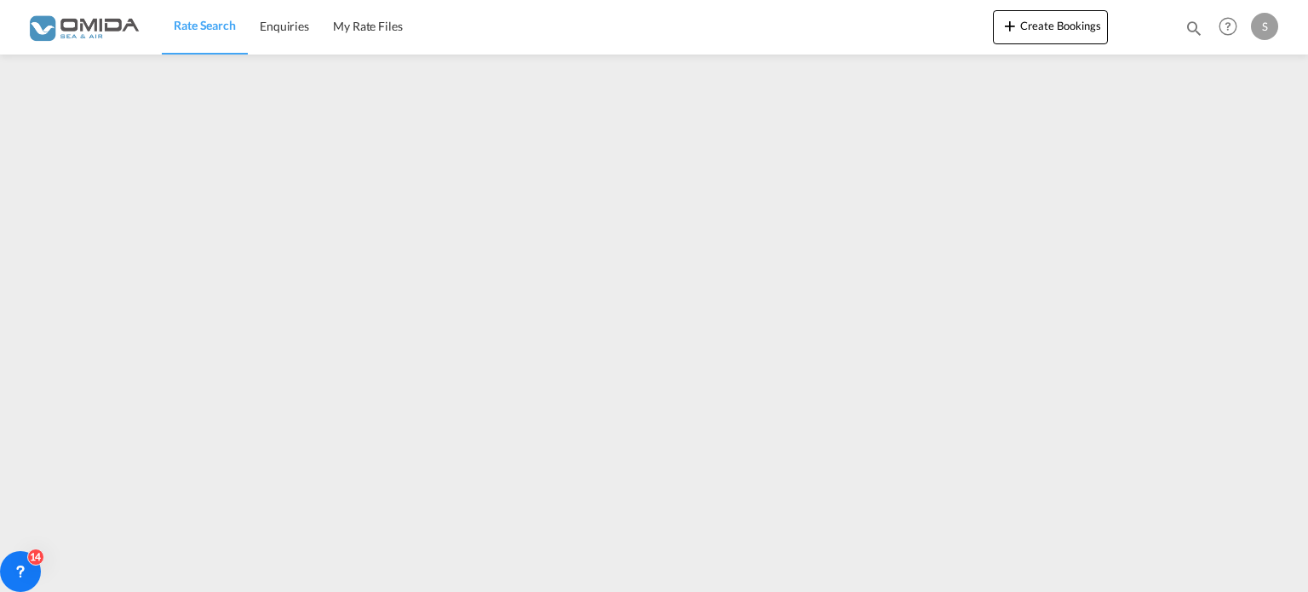  What do you see at coordinates (204, 25) in the screenshot?
I see `span: Rate Search` at bounding box center [204, 25].